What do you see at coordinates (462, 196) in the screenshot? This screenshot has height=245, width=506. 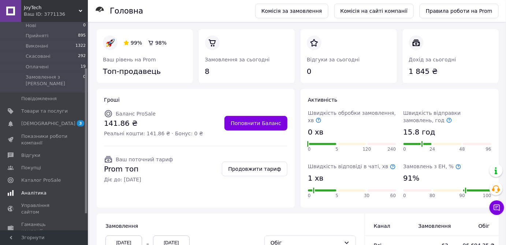 I see `span: 90` at bounding box center [462, 196].